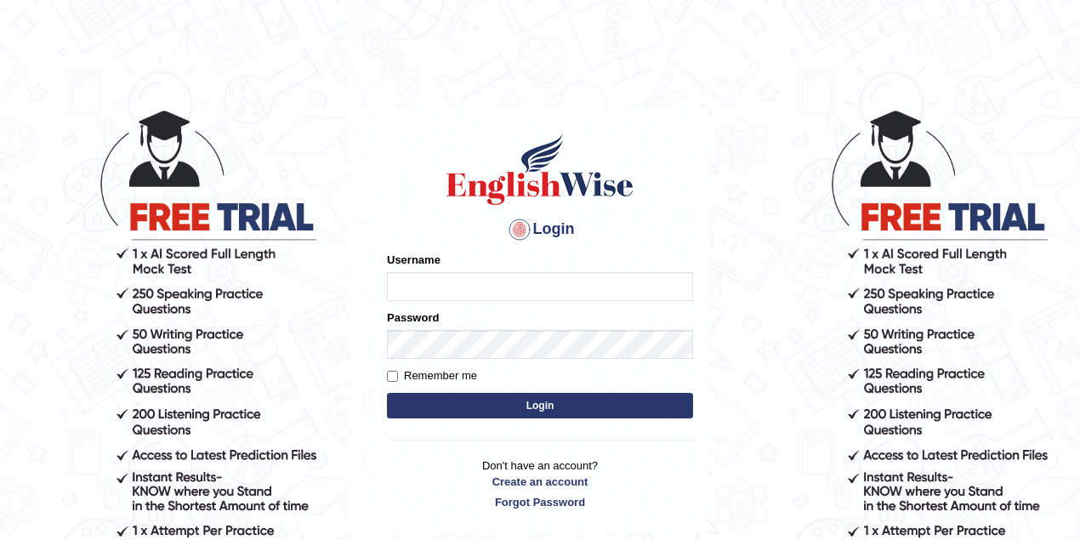 The height and width of the screenshot is (540, 1080). Describe the element at coordinates (540, 230) in the screenshot. I see `h4: Login` at that location.